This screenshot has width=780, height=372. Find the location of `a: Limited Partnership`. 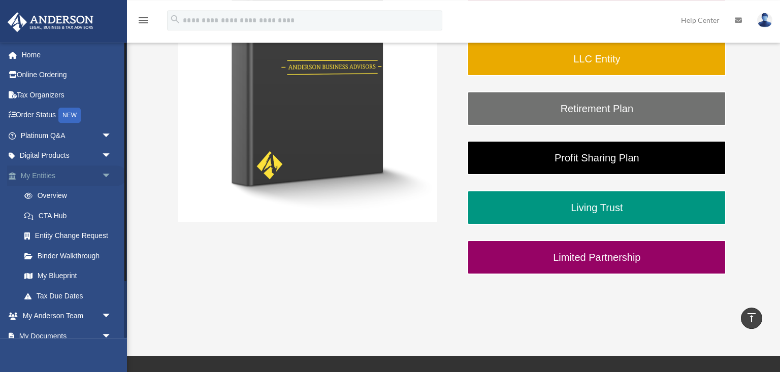

a: Limited Partnership is located at coordinates (596, 257).